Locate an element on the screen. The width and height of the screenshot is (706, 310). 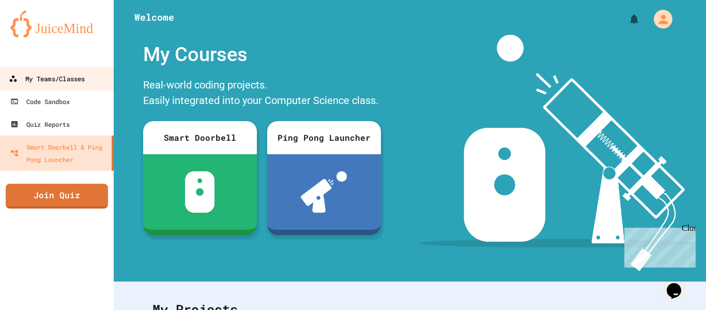
img: sdb-white.svg is located at coordinates (200, 192).